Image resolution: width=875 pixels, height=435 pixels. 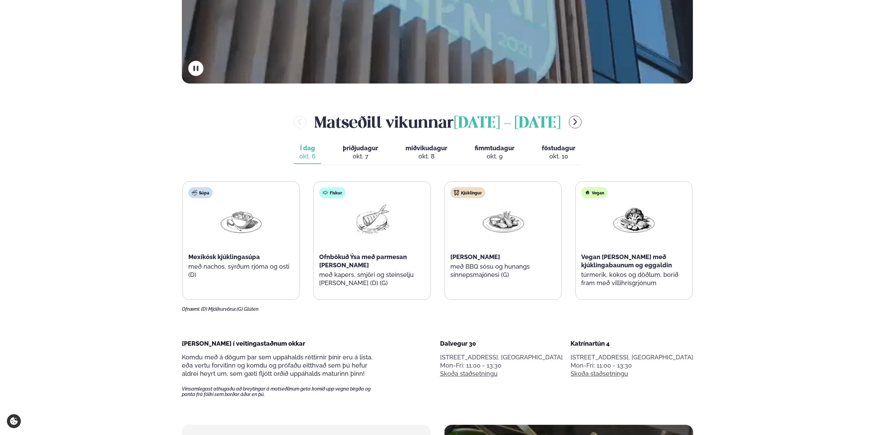 I want to click on img: soup.svg, so click(x=195, y=193).